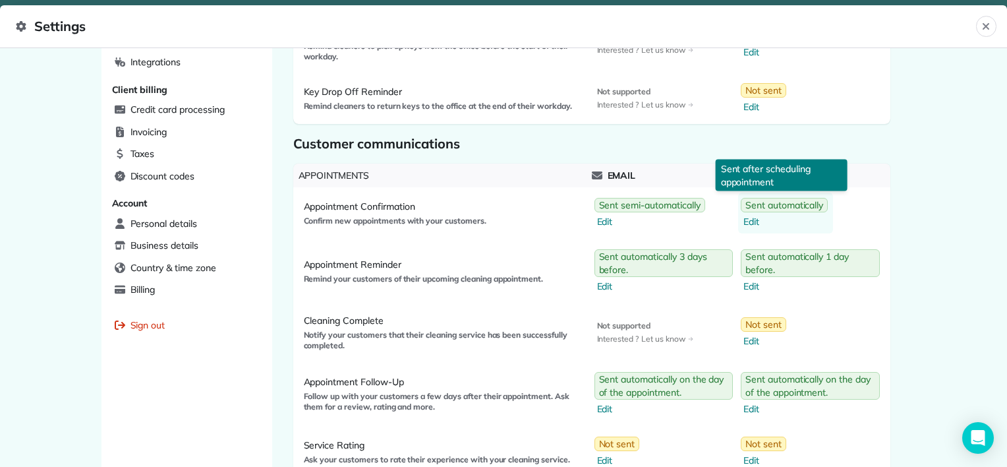 The height and width of the screenshot is (467, 1007). I want to click on a: Credit card processing, so click(187, 110).